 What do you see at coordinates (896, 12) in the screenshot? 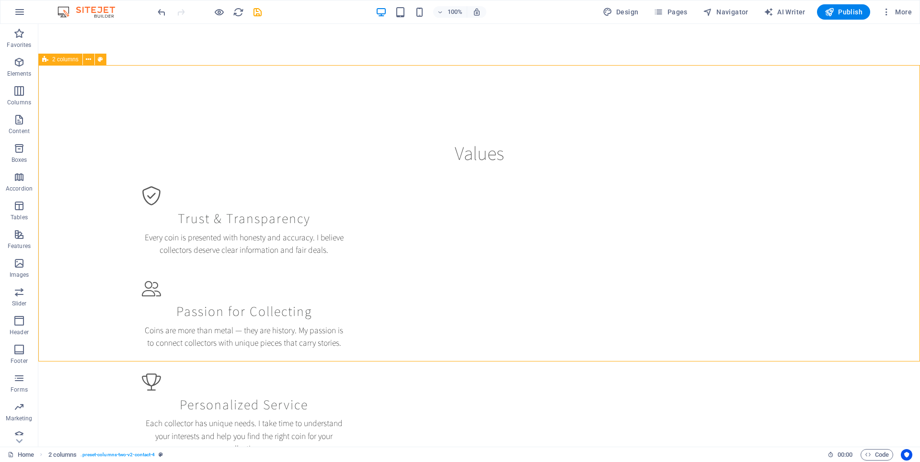
I see `span: More` at bounding box center [896, 12].